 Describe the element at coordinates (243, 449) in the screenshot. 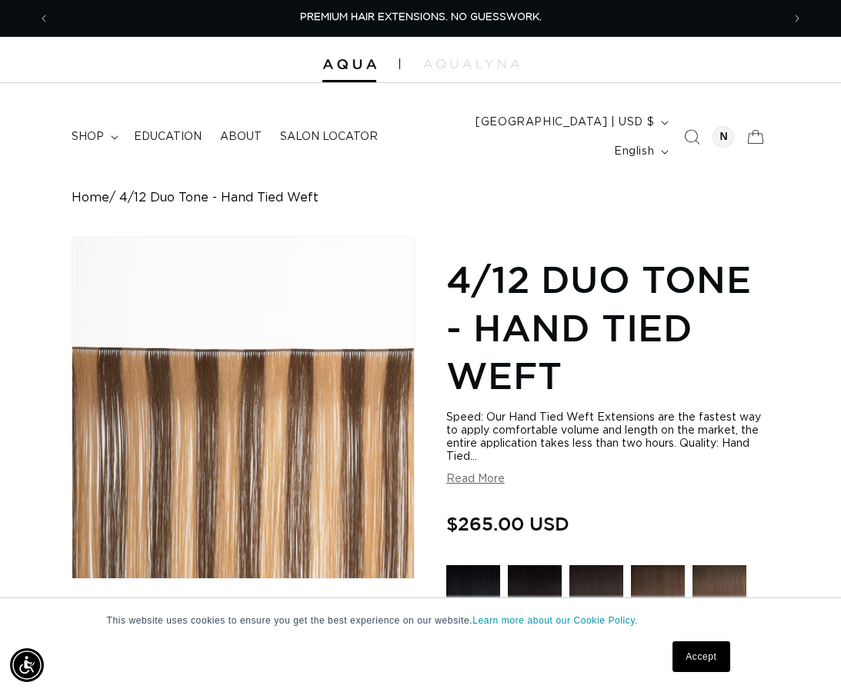

I see `media-gallery: Gallery Viewer` at that location.